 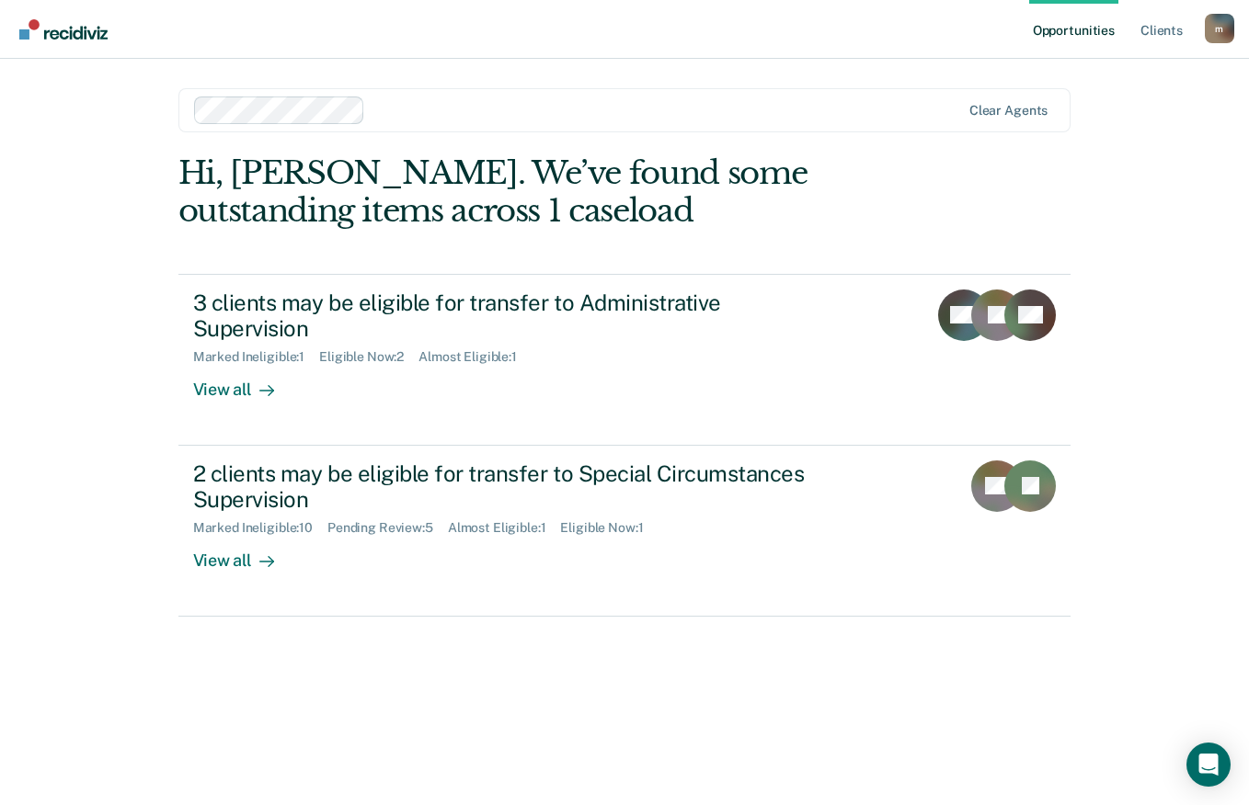 I want to click on button: Profile dropdown button, so click(x=1219, y=29).